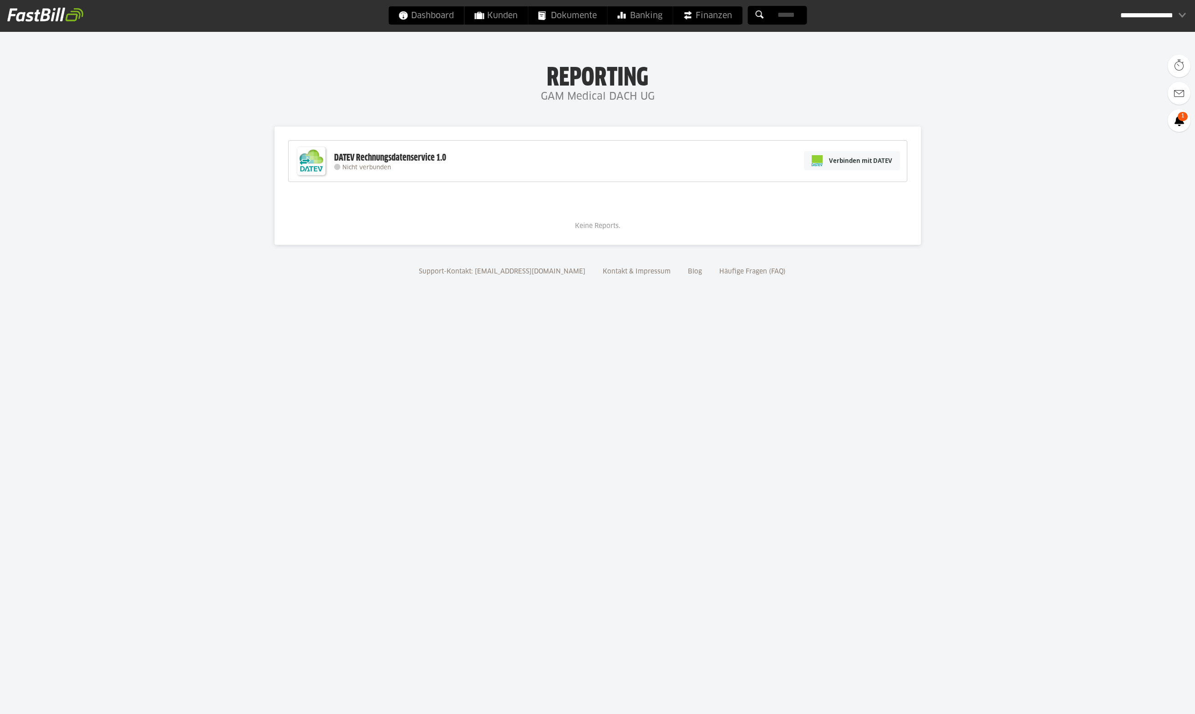 The height and width of the screenshot is (714, 1195). I want to click on span: 1, so click(1182, 116).